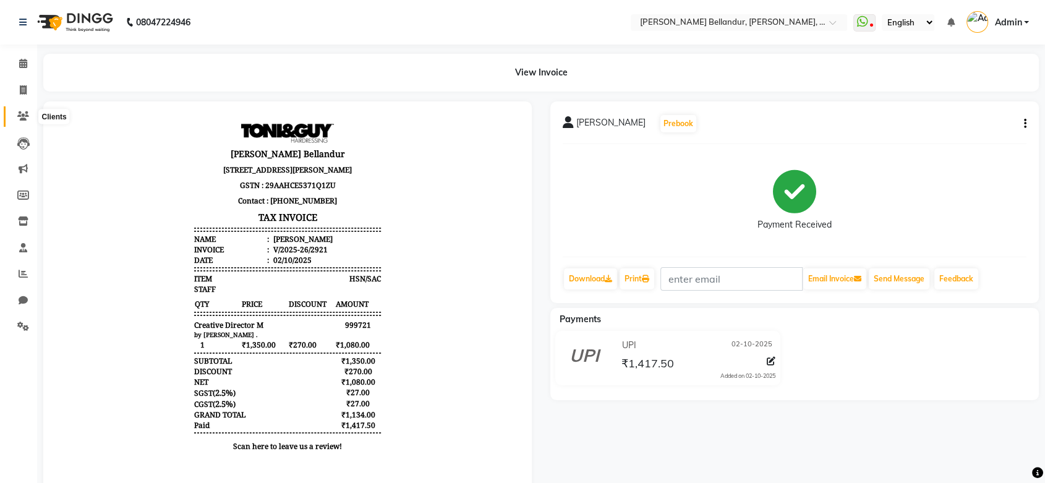 Image resolution: width=1045 pixels, height=483 pixels. Describe the element at coordinates (731, 279) in the screenshot. I see `input: enter email` at that location.